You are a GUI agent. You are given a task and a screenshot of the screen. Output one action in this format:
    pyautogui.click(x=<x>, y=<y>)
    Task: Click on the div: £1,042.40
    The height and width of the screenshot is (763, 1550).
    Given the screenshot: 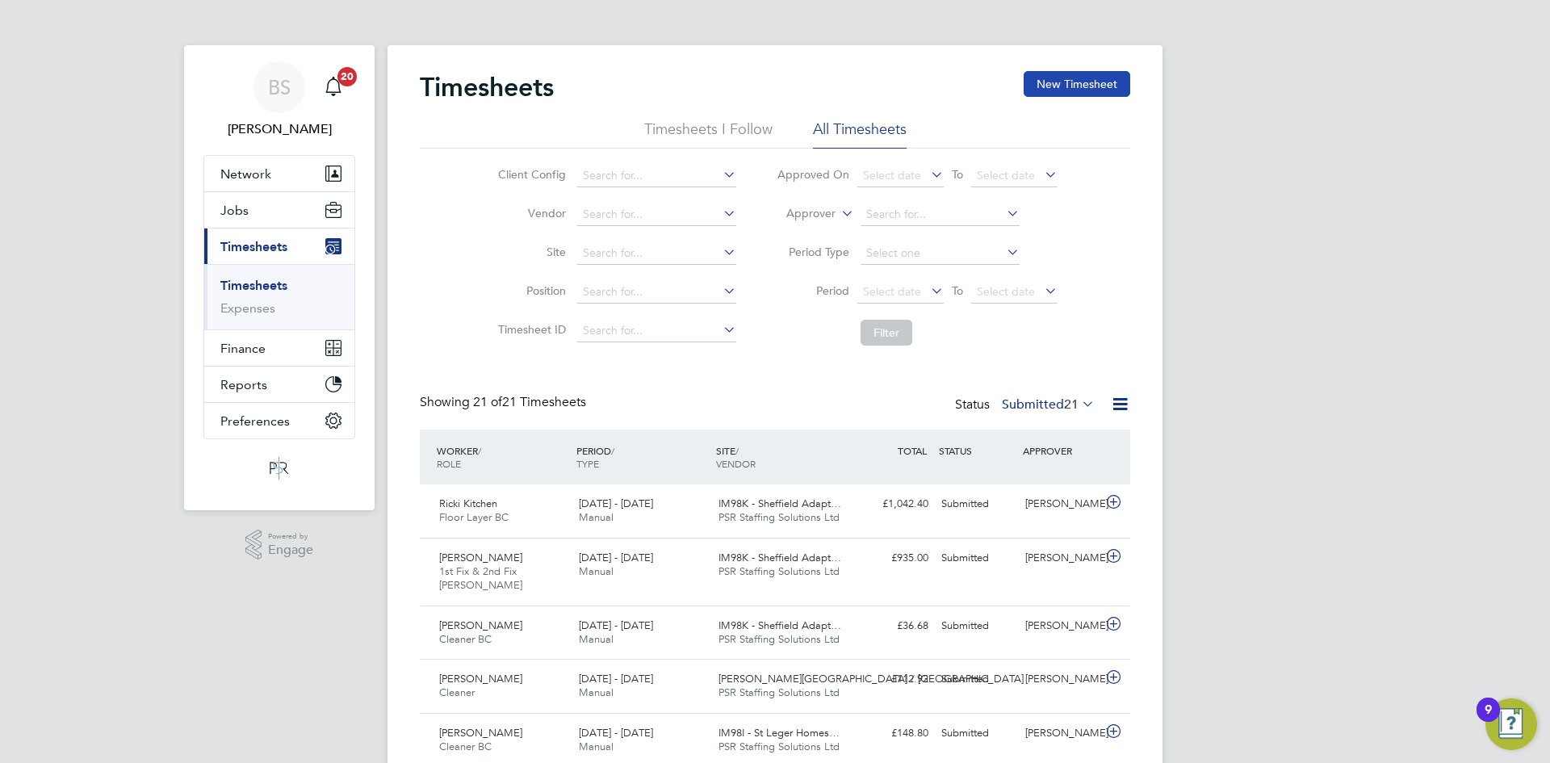 What is the action you would take?
    pyautogui.click(x=893, y=504)
    